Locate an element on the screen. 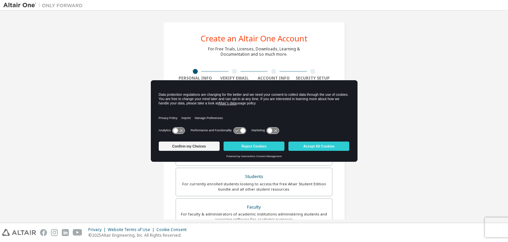  div: Cookie Consent is located at coordinates (173, 229).